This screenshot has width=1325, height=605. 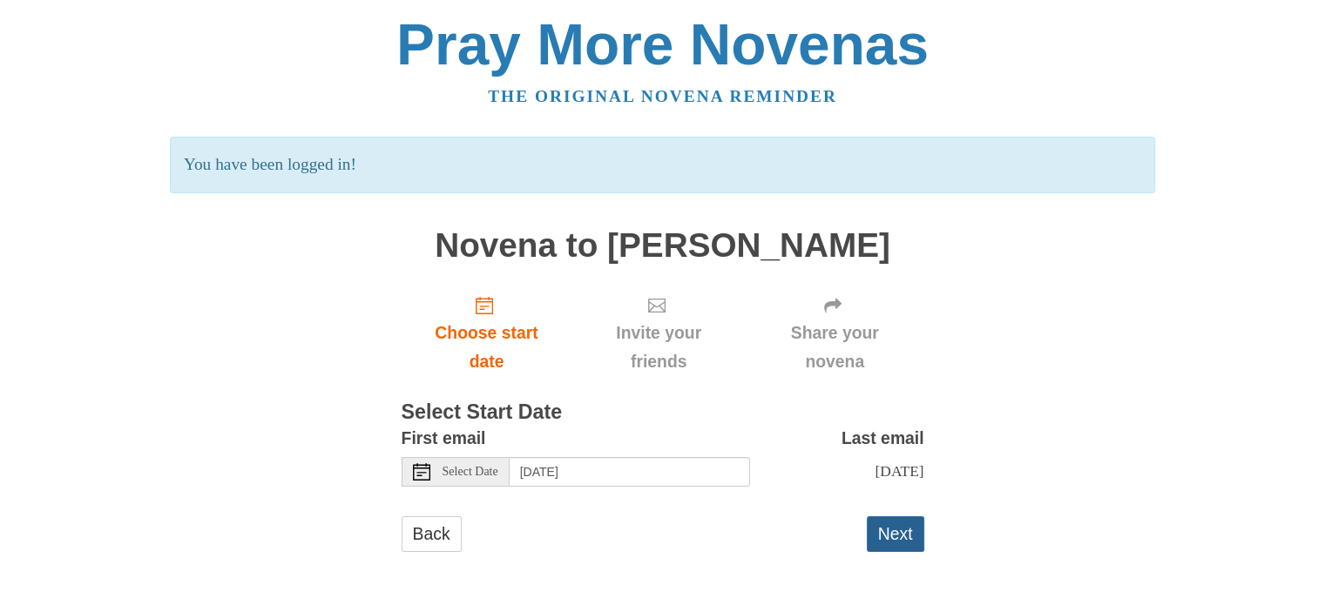 I want to click on a: Pray More Novenas, so click(x=662, y=44).